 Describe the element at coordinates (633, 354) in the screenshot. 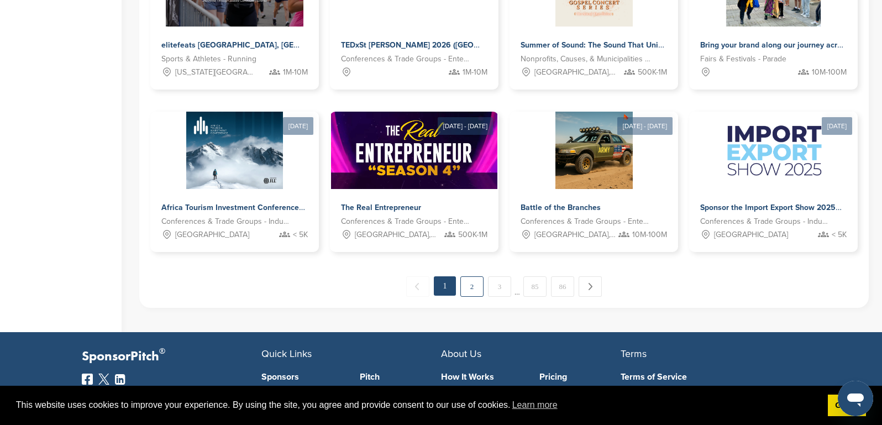

I see `span: Terms` at that location.